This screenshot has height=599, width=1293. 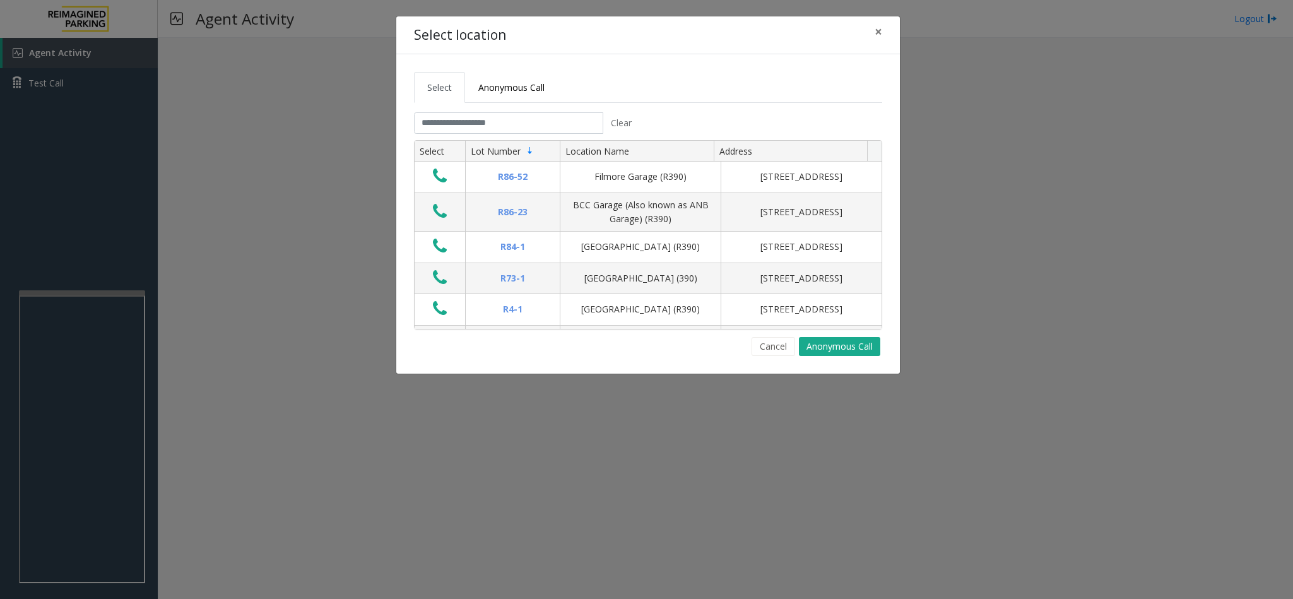 I want to click on span: Select, so click(x=439, y=87).